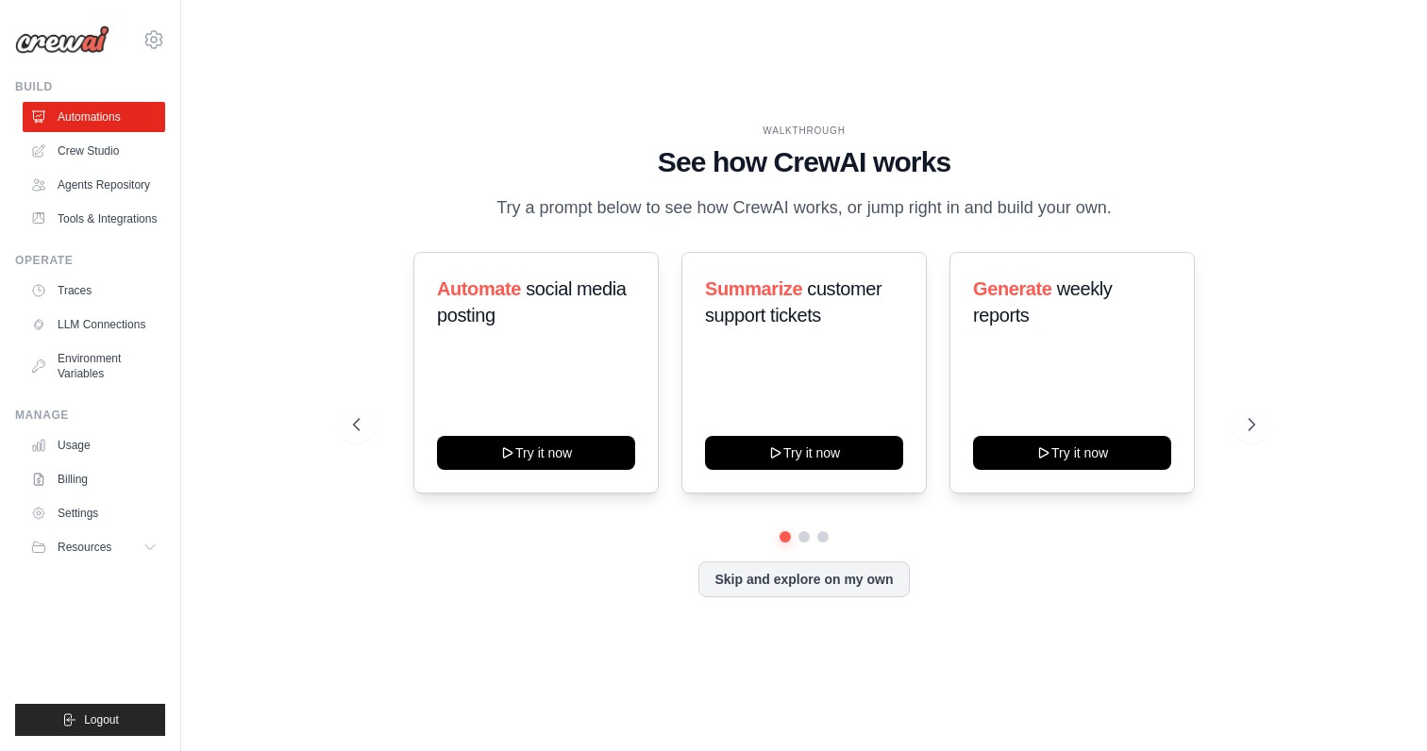  I want to click on div: Build, so click(90, 87).